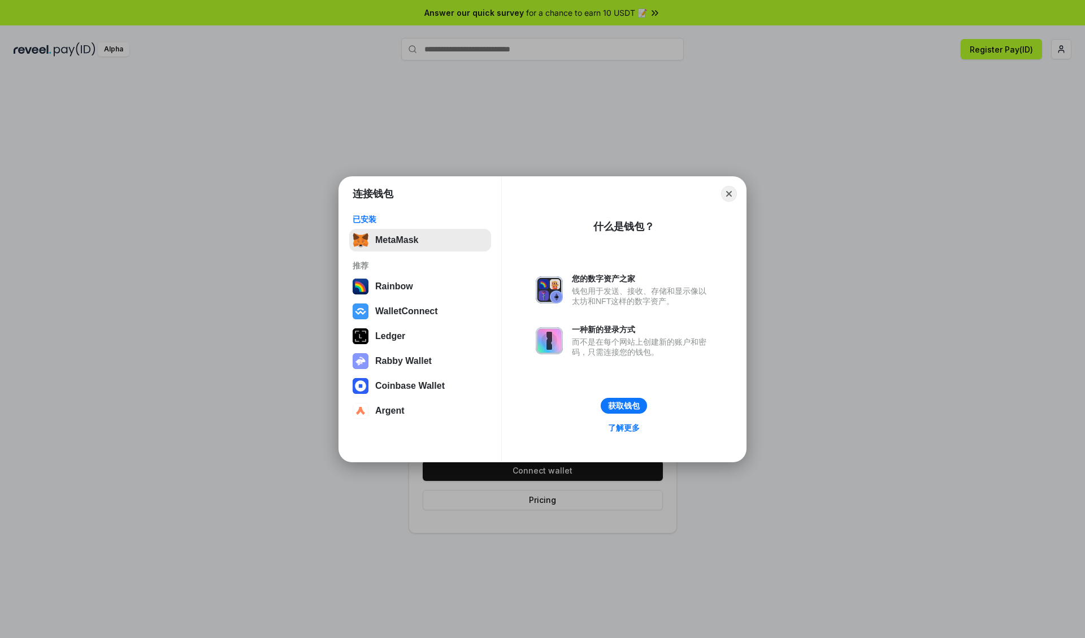 The width and height of the screenshot is (1085, 638). I want to click on button: Rabby Wallet, so click(420, 361).